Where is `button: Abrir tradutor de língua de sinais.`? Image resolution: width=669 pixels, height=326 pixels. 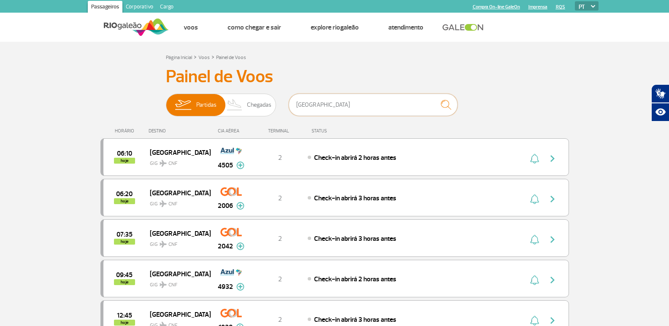
button: Abrir tradutor de língua de sinais. is located at coordinates (660, 94).